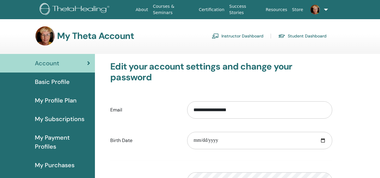  I want to click on a: Success Stories, so click(245, 10).